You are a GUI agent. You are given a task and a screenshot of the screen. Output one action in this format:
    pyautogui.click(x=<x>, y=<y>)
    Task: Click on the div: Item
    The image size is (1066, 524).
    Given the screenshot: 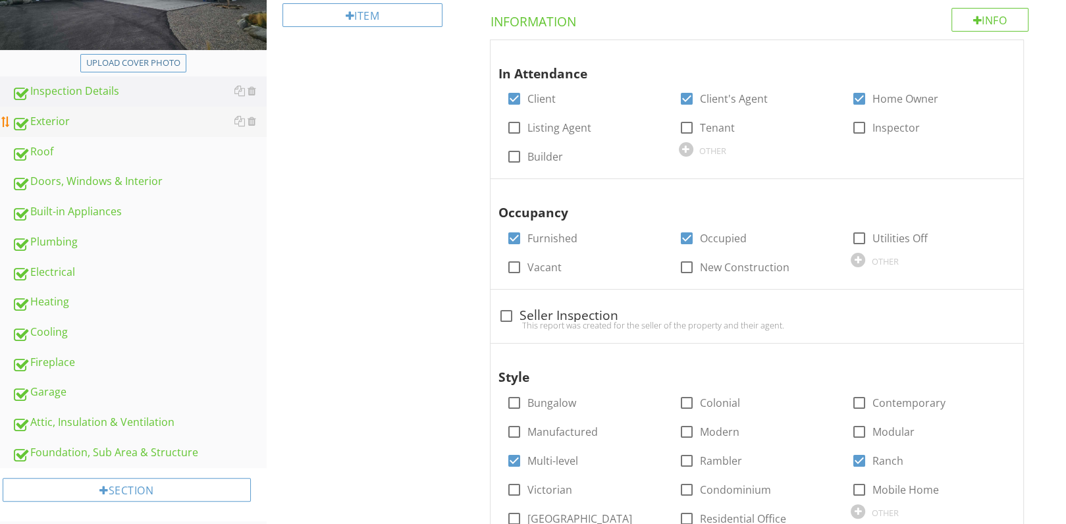 What is the action you would take?
    pyautogui.click(x=363, y=15)
    